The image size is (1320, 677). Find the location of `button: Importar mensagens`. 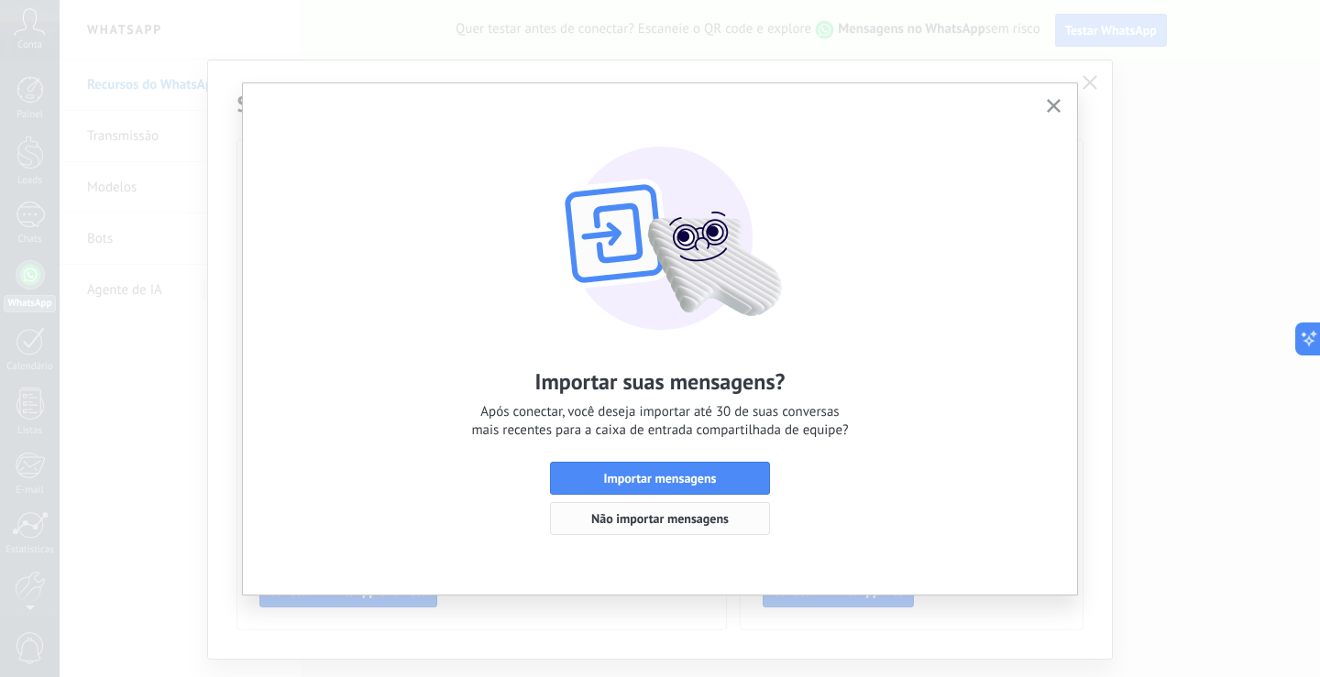

button: Importar mensagens is located at coordinates (660, 478).